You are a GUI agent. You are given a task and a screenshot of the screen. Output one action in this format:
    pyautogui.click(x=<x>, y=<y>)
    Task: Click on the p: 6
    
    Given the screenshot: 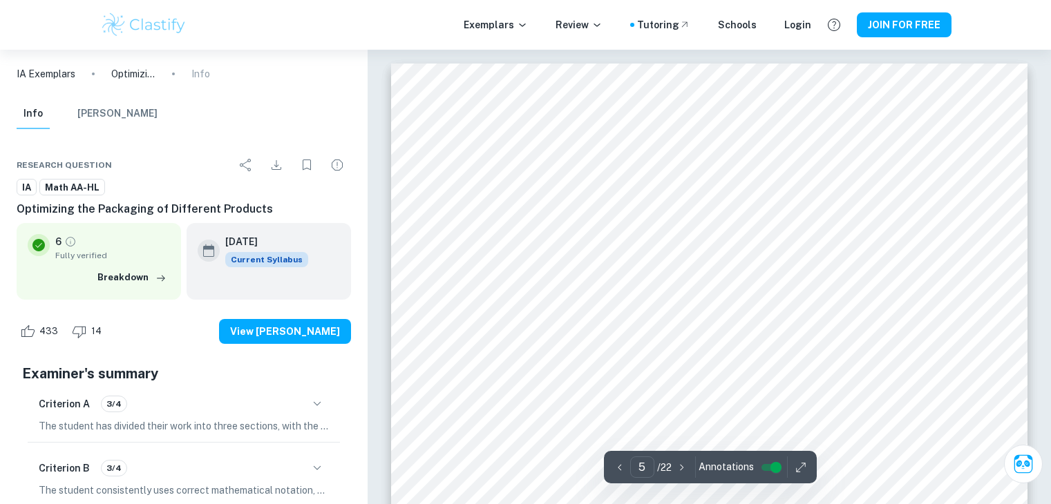 What is the action you would take?
    pyautogui.click(x=58, y=242)
    